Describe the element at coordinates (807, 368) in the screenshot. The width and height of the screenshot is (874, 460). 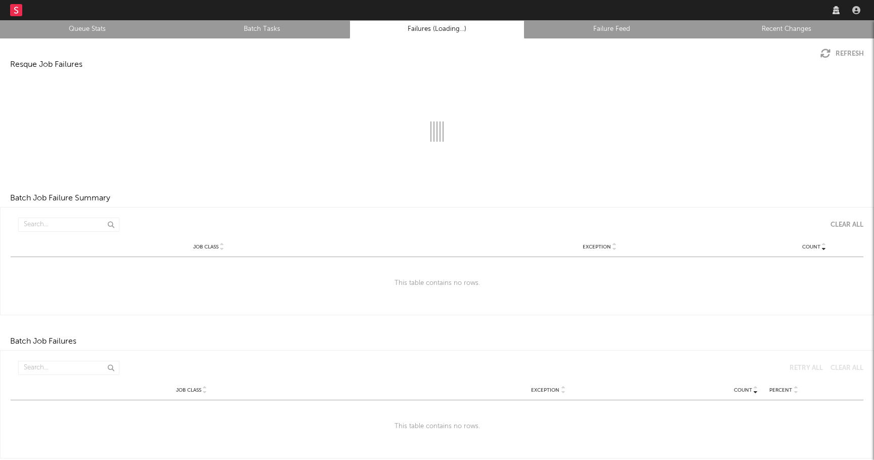
I see `div: Retry All` at that location.